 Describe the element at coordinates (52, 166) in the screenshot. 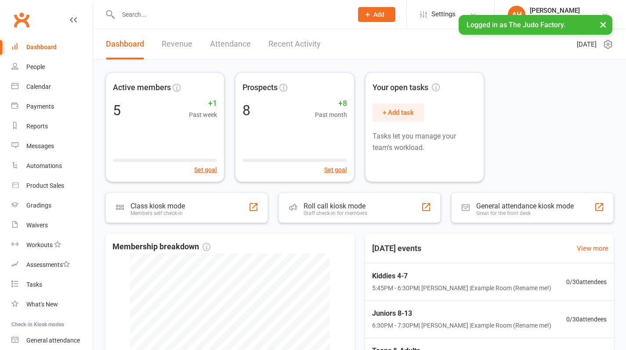

I see `a: Automations` at that location.